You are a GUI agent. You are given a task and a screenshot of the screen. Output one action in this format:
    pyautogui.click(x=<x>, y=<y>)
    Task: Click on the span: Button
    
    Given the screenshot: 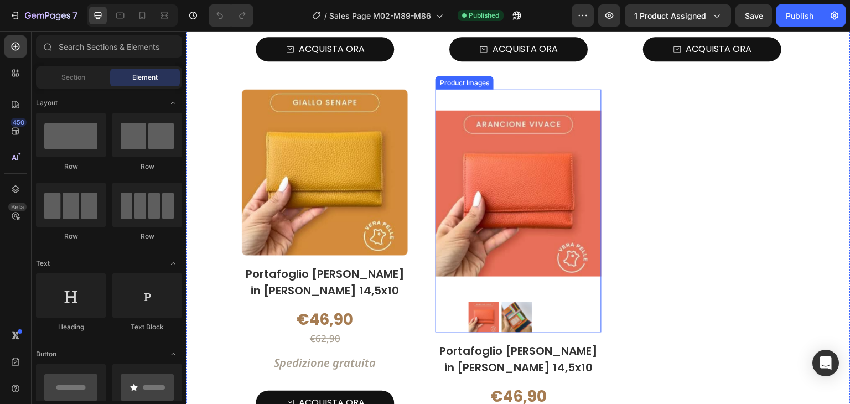 What is the action you would take?
    pyautogui.click(x=46, y=354)
    